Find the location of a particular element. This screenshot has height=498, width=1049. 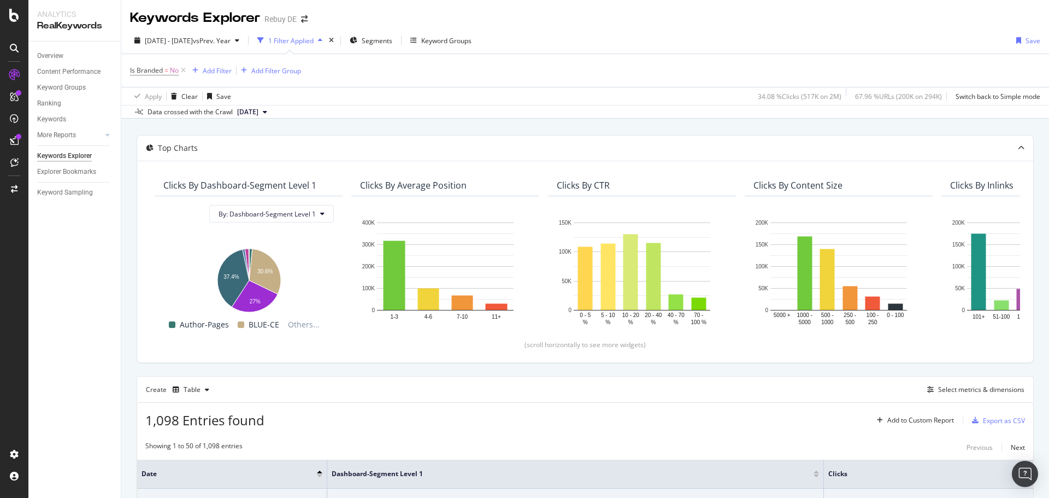

div: Ranking is located at coordinates (49, 103).